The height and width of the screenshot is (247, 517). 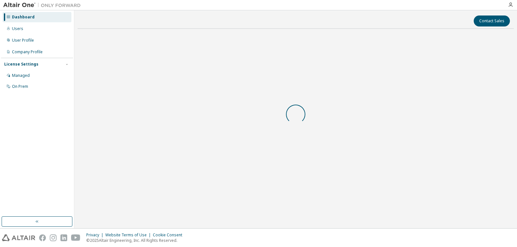 What do you see at coordinates (21, 76) in the screenshot?
I see `div: Managed` at bounding box center [21, 76].